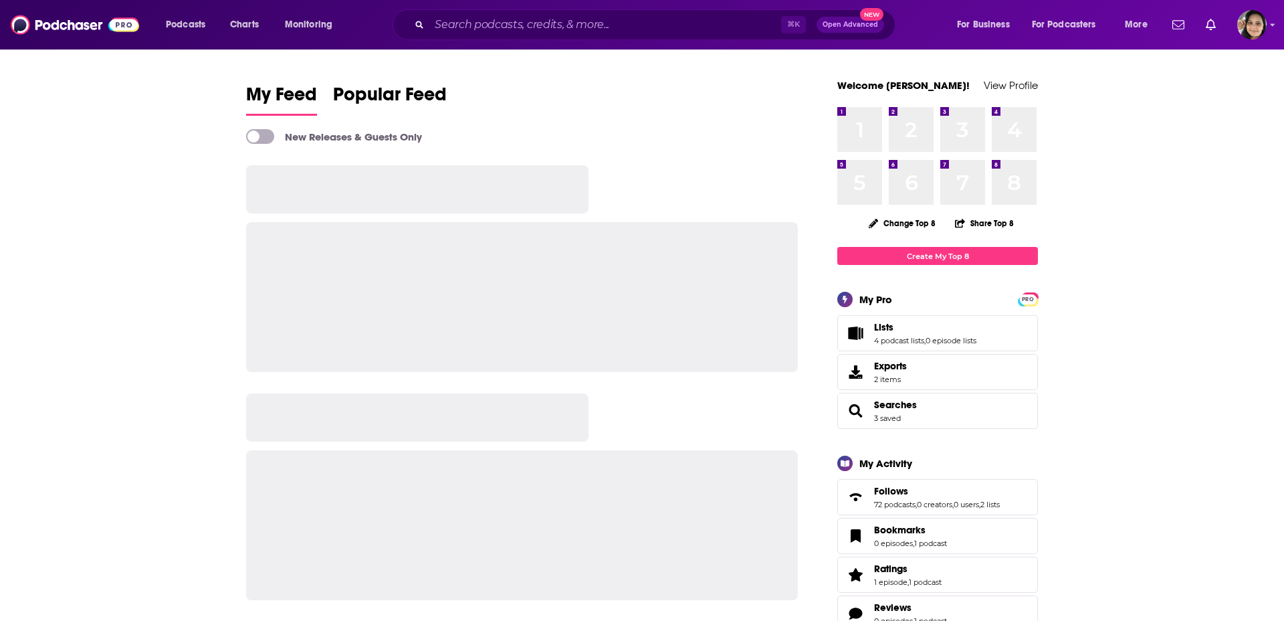  Describe the element at coordinates (895, 504) in the screenshot. I see `a: 72 podcasts` at that location.